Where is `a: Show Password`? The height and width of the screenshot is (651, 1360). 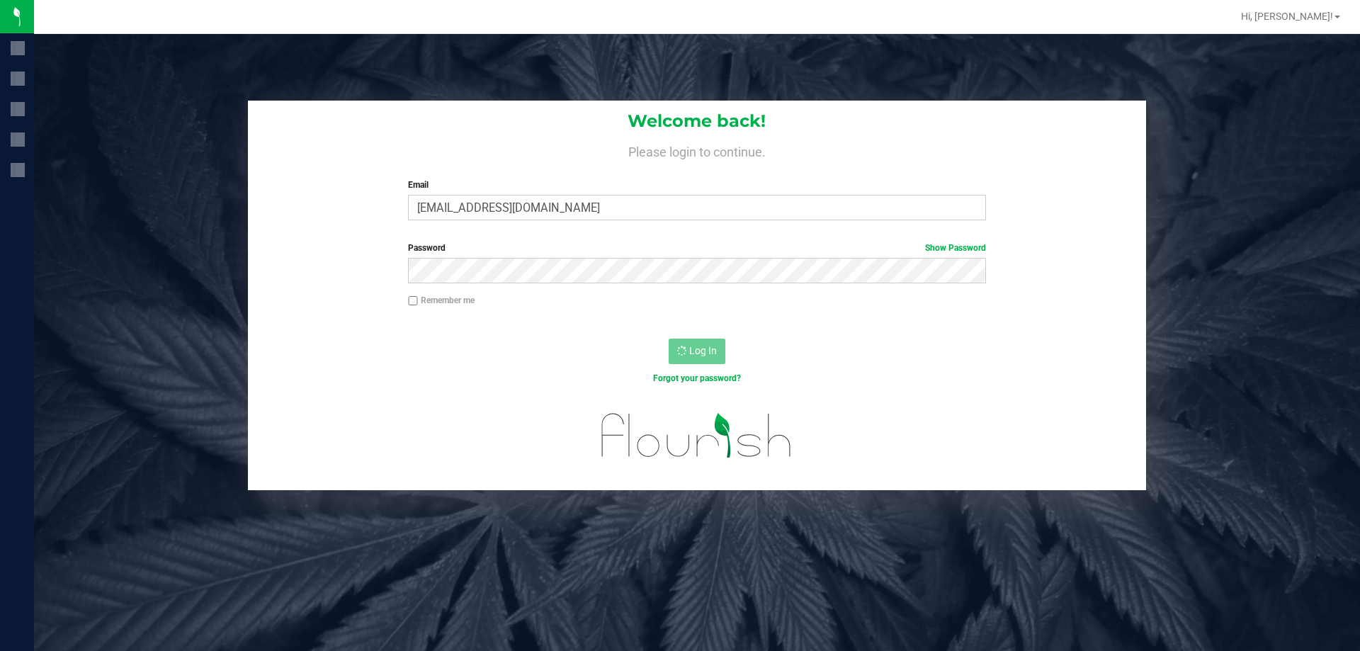
a: Show Password is located at coordinates (955, 248).